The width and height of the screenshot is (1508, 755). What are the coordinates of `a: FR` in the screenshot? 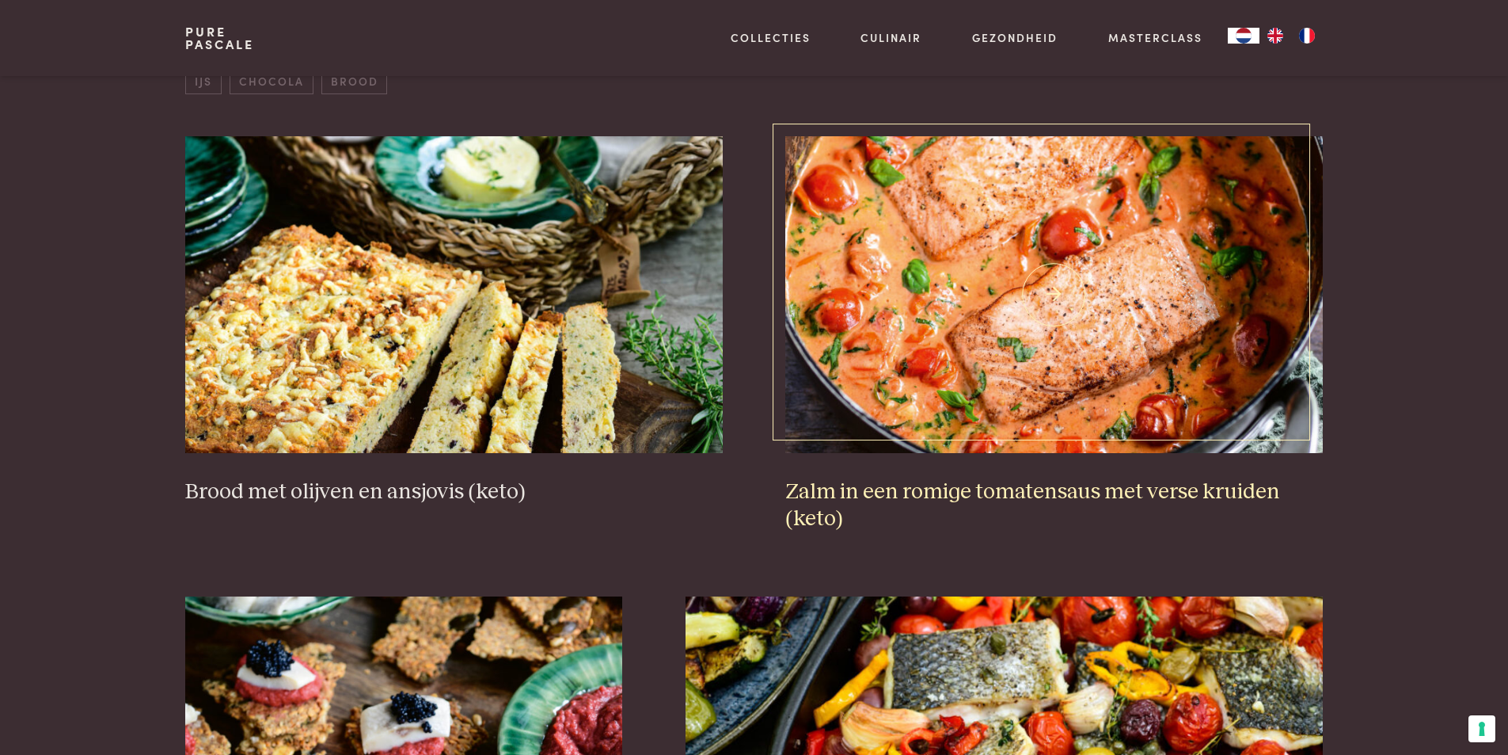 It's located at (1307, 36).